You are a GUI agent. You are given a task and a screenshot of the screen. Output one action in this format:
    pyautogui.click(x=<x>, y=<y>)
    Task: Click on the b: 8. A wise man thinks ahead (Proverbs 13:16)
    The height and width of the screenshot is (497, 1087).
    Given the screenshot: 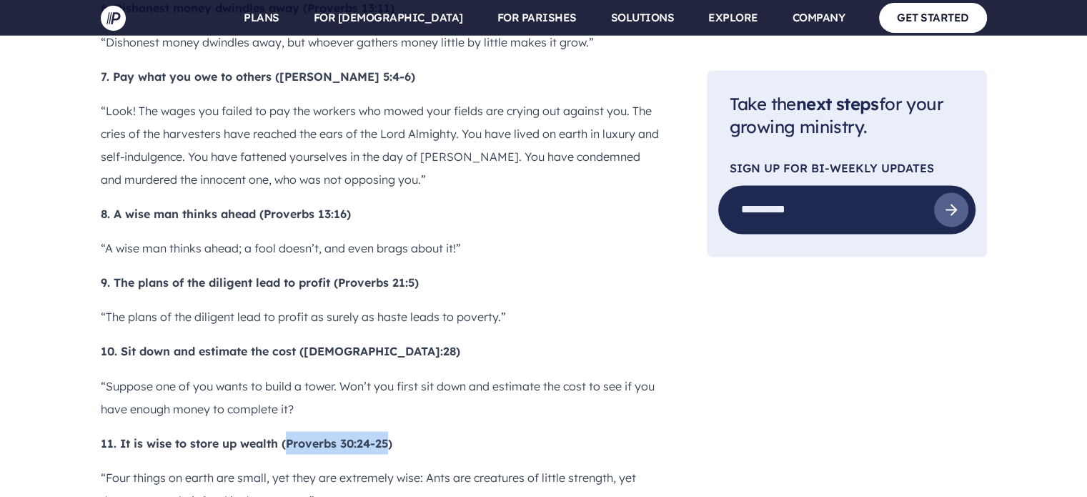 What is the action you would take?
    pyautogui.click(x=226, y=214)
    